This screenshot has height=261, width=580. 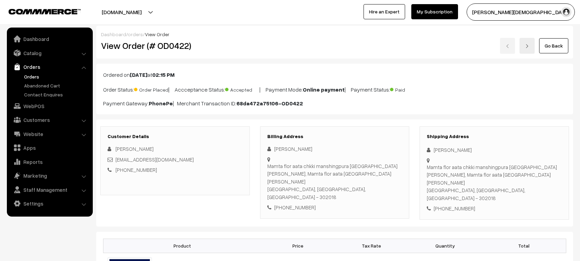 I want to click on span: Paid, so click(x=407, y=89).